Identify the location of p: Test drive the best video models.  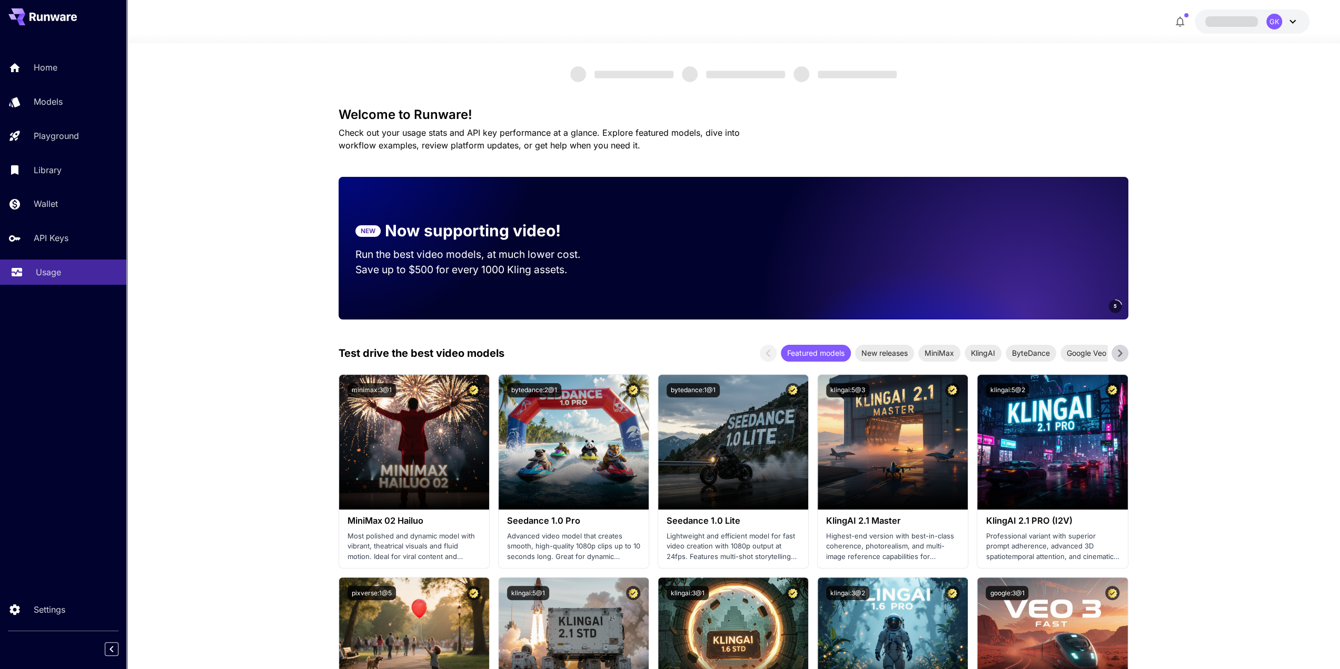
(421, 353).